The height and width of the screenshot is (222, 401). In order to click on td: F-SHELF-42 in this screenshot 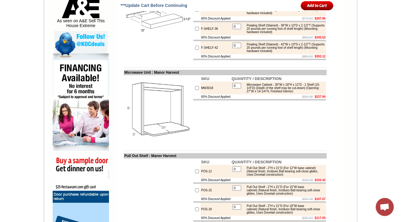, I will do `click(216, 48)`.